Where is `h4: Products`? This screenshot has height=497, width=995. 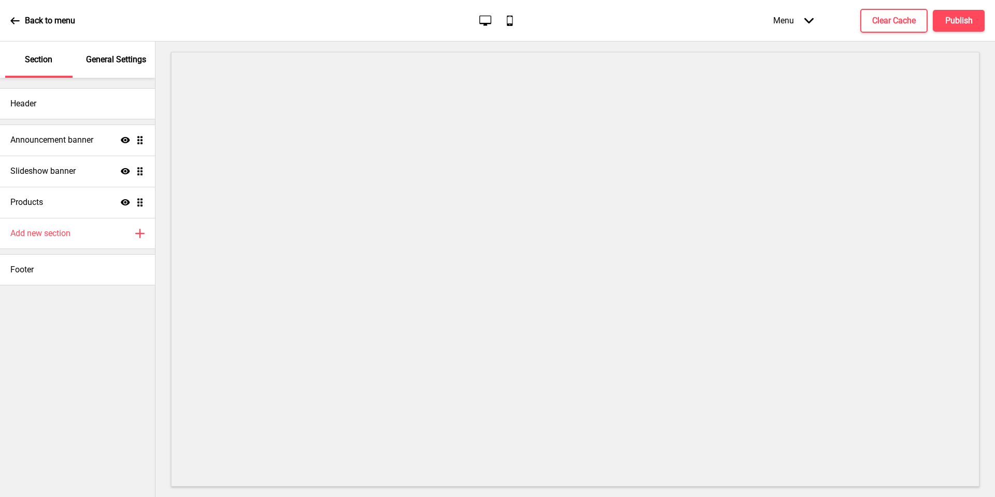
h4: Products is located at coordinates (26, 202).